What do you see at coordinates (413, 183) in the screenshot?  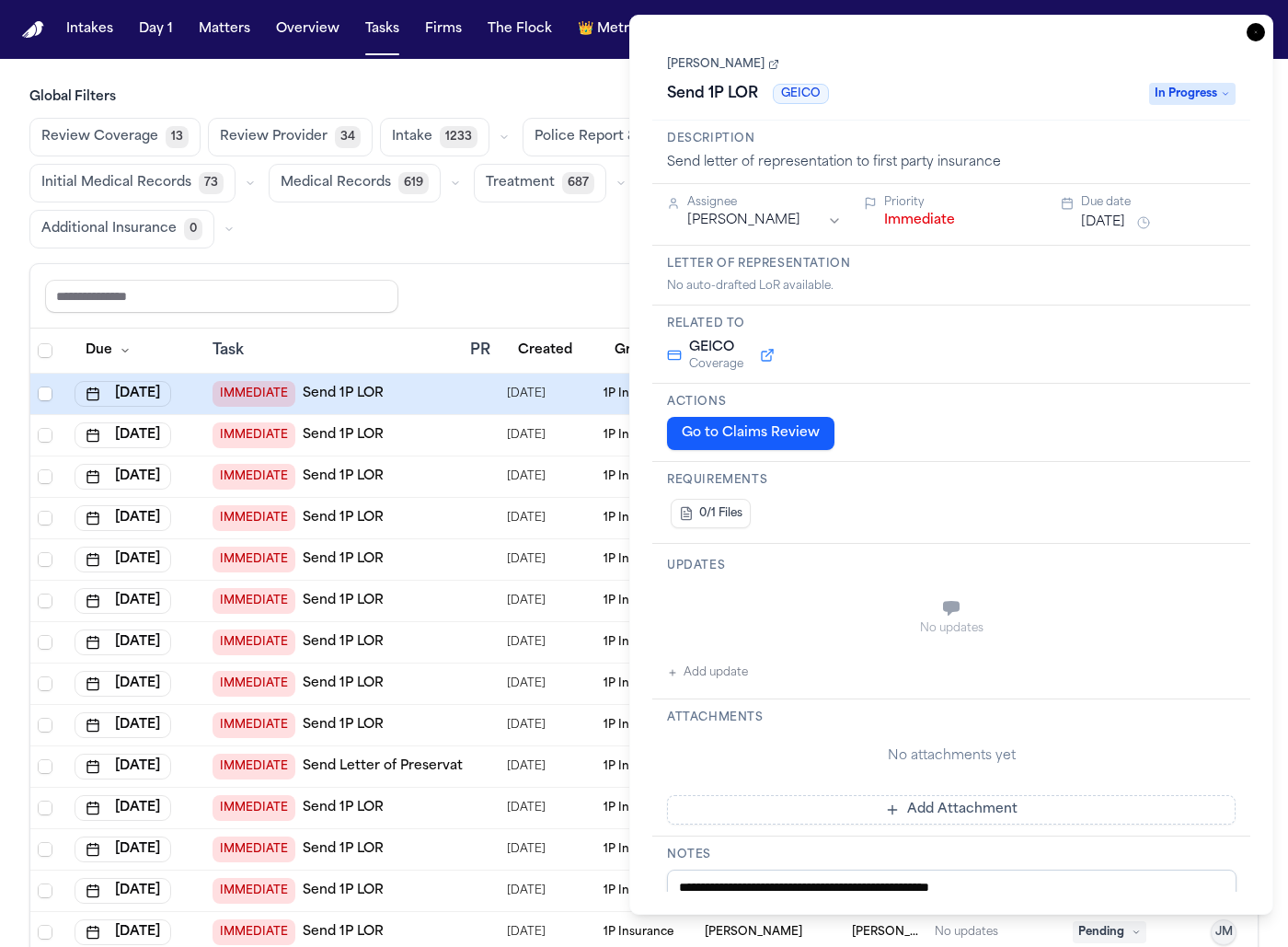 I see `span: 619` at bounding box center [413, 183].